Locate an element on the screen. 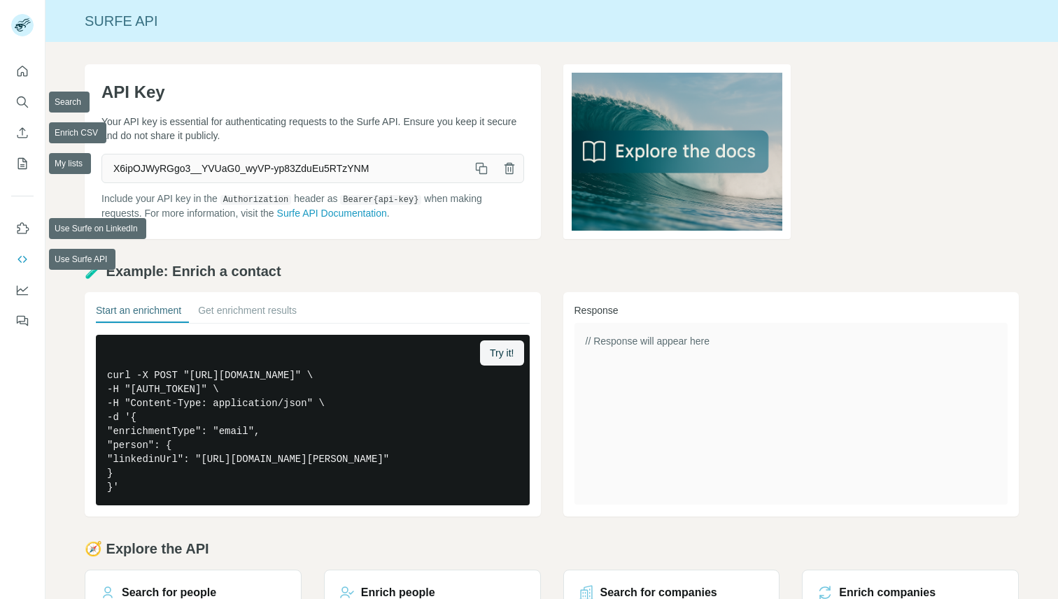 This screenshot has width=1058, height=599. button: My lists is located at coordinates (22, 164).